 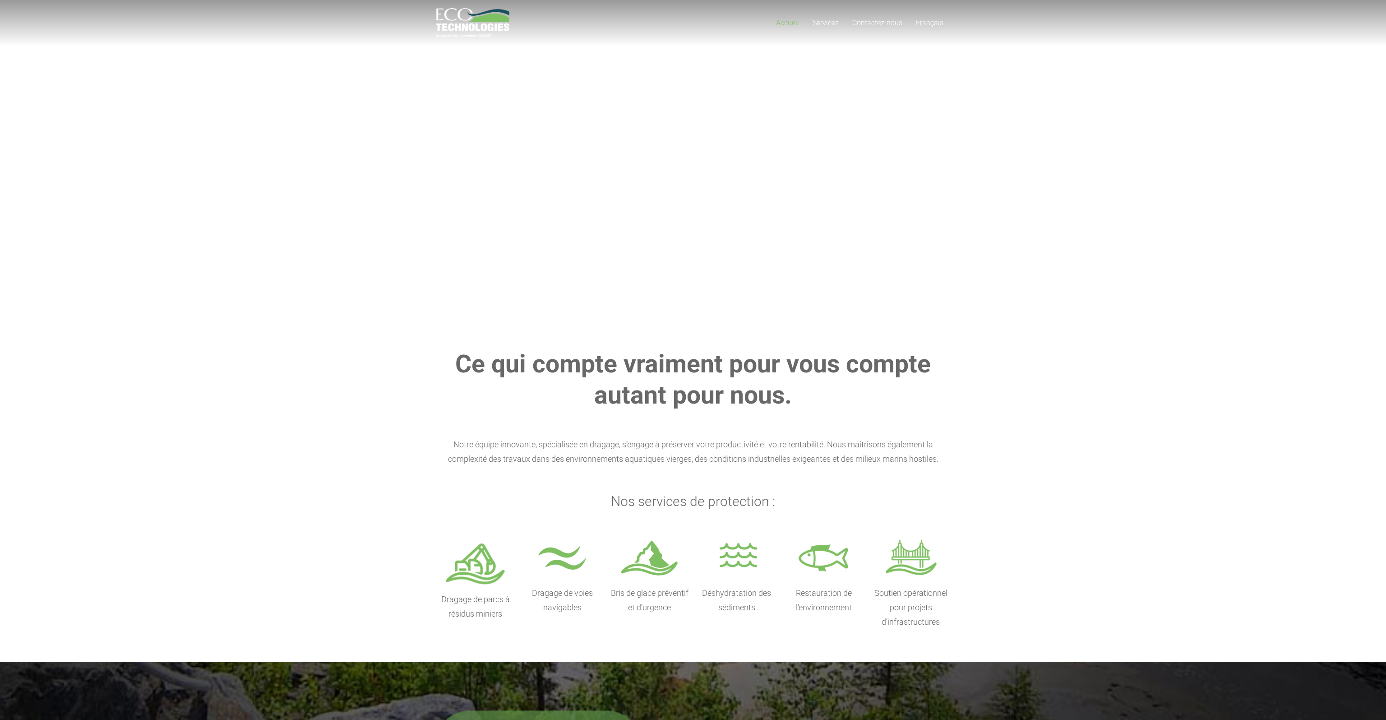 What do you see at coordinates (649, 600) in the screenshot?
I see `p: Bris de glace préventif et d’urgence` at bounding box center [649, 600].